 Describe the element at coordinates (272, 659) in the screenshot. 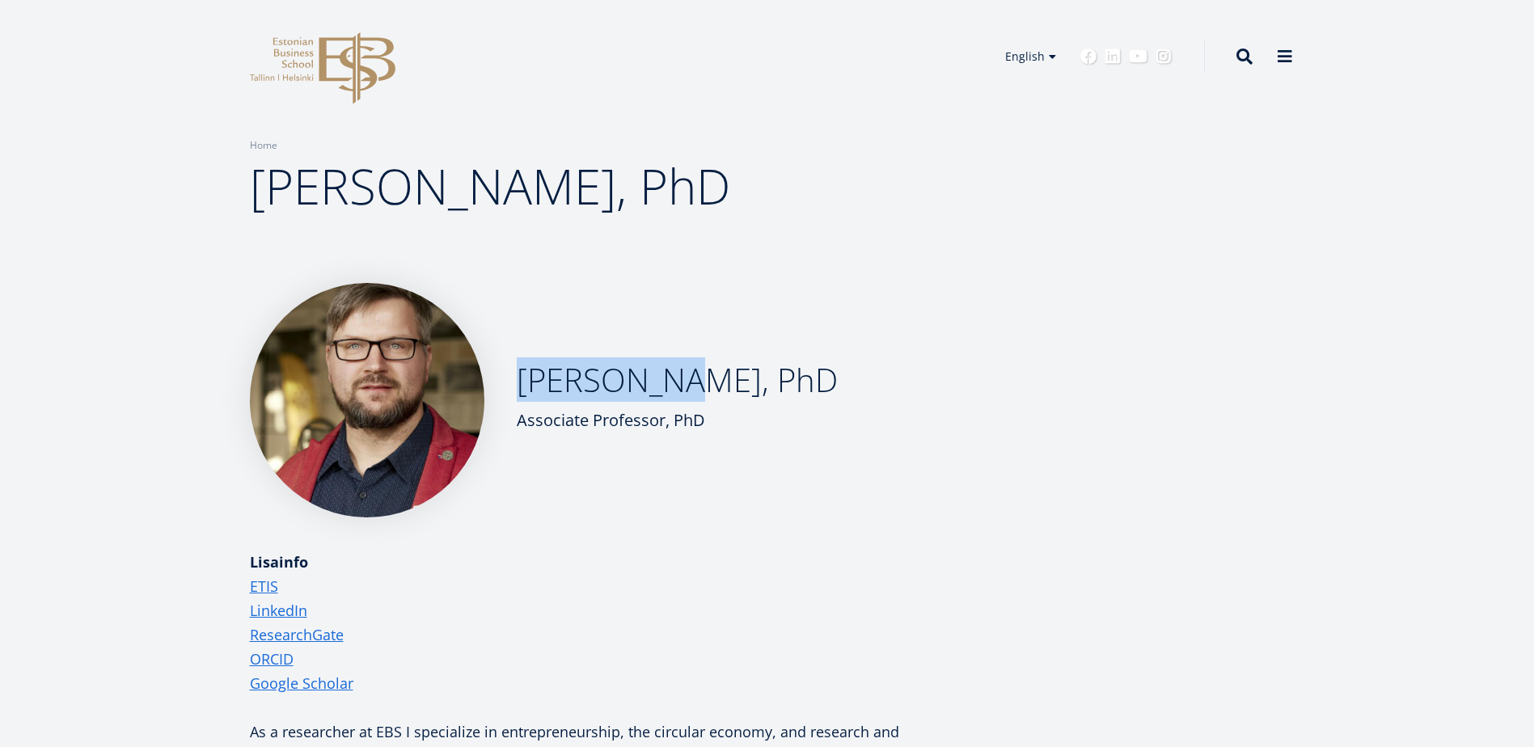

I see `a: ORCID` at that location.